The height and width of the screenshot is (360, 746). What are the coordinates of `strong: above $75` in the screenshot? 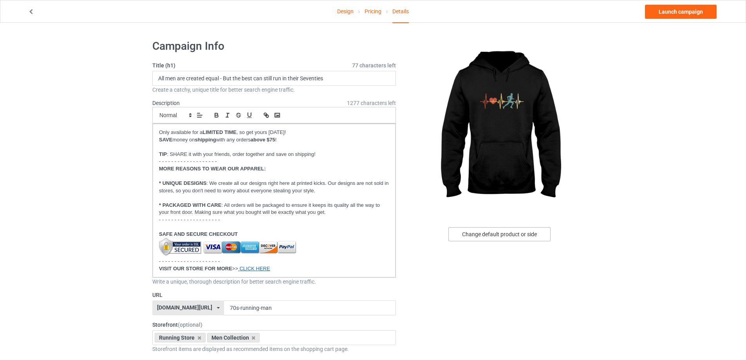 It's located at (263, 139).